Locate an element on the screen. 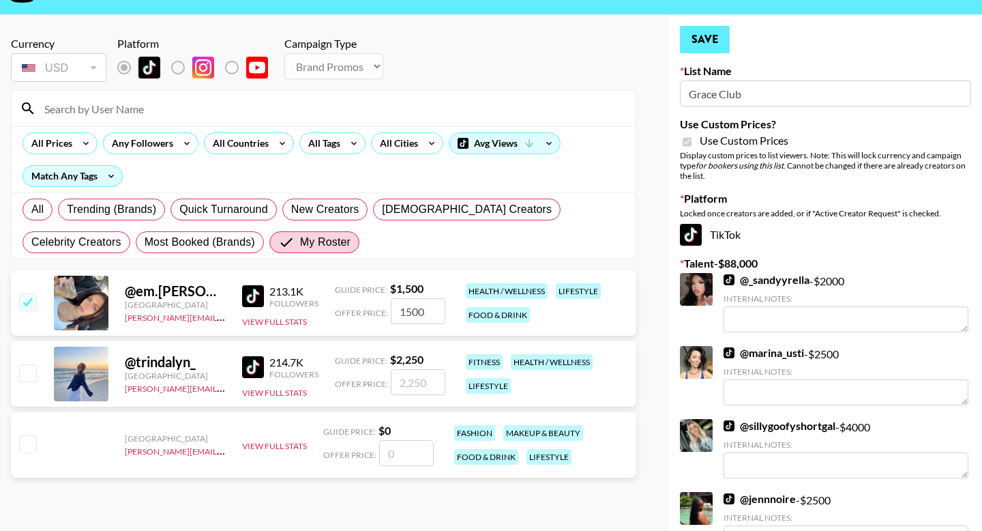 The width and height of the screenshot is (982, 531). div: fitness is located at coordinates (484, 361).